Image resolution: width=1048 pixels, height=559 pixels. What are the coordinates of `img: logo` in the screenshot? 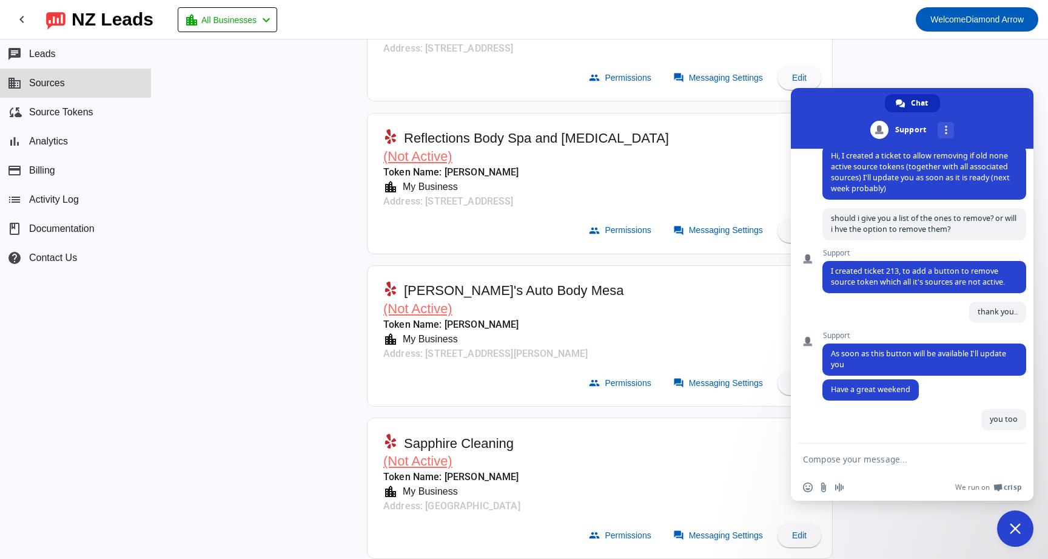 It's located at (56, 19).